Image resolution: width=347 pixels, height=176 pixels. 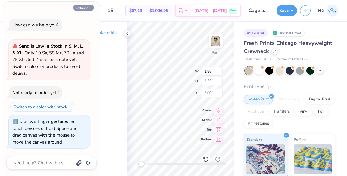 I want to click on span: HG, so click(x=321, y=11).